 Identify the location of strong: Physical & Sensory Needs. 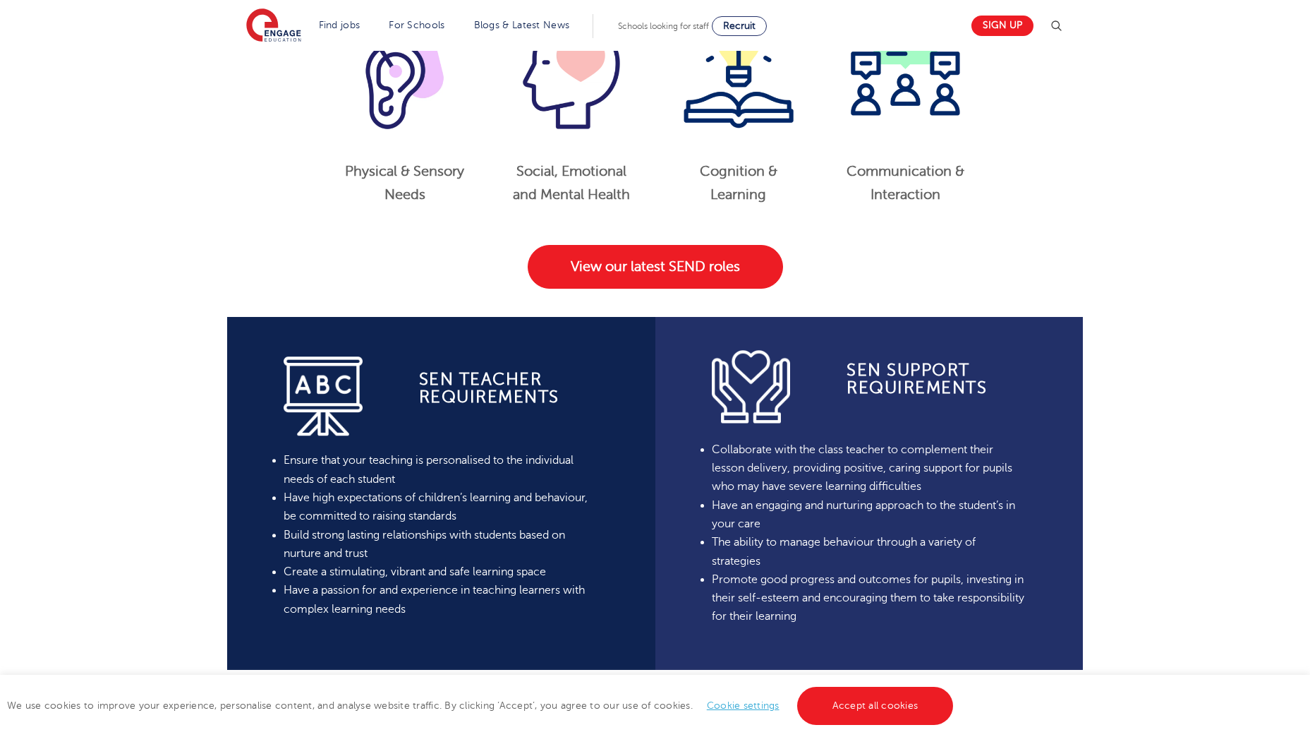
(404, 183).